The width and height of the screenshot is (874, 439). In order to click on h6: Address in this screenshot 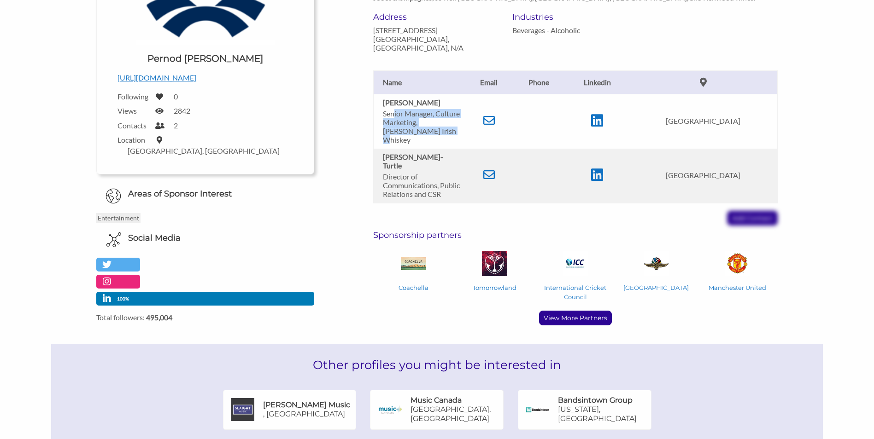, I will do `click(436, 17)`.